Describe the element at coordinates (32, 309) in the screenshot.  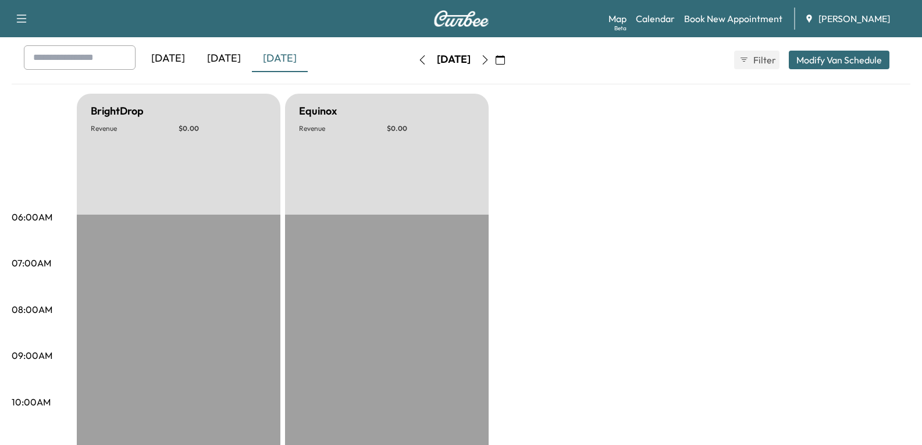
I see `p: 08:00AM` at that location.